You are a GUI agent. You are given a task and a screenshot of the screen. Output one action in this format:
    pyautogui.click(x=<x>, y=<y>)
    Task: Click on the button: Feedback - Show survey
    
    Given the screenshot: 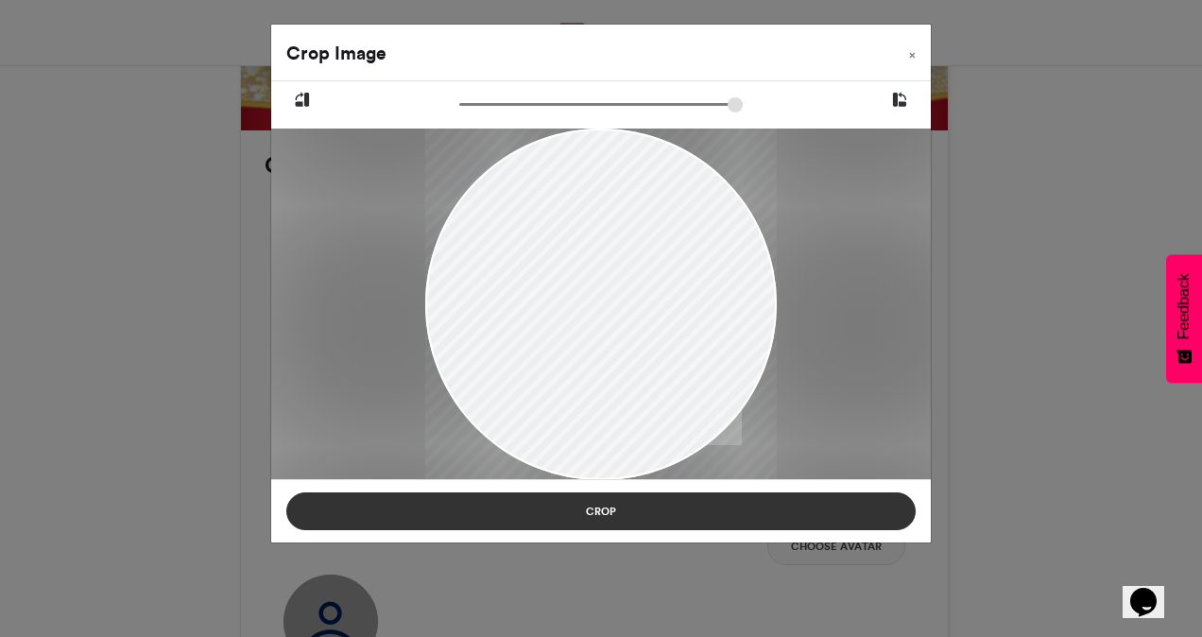 What is the action you would take?
    pyautogui.click(x=1184, y=319)
    